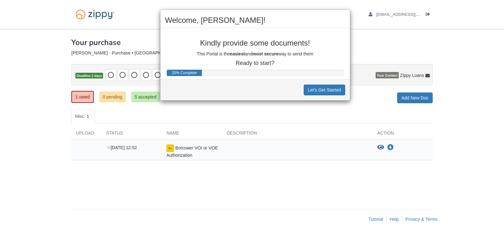  Describe the element at coordinates (255, 63) in the screenshot. I see `p: Ready to start?` at that location.